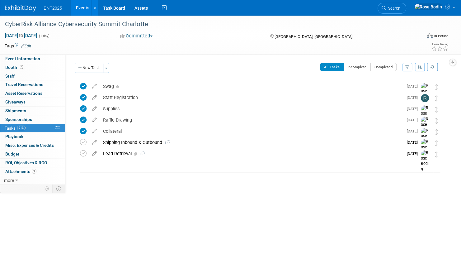 Image resolution: width=461 pixels, height=264 pixels. Describe the element at coordinates (24, 93) in the screenshot. I see `span: Asset Reservations` at that location.